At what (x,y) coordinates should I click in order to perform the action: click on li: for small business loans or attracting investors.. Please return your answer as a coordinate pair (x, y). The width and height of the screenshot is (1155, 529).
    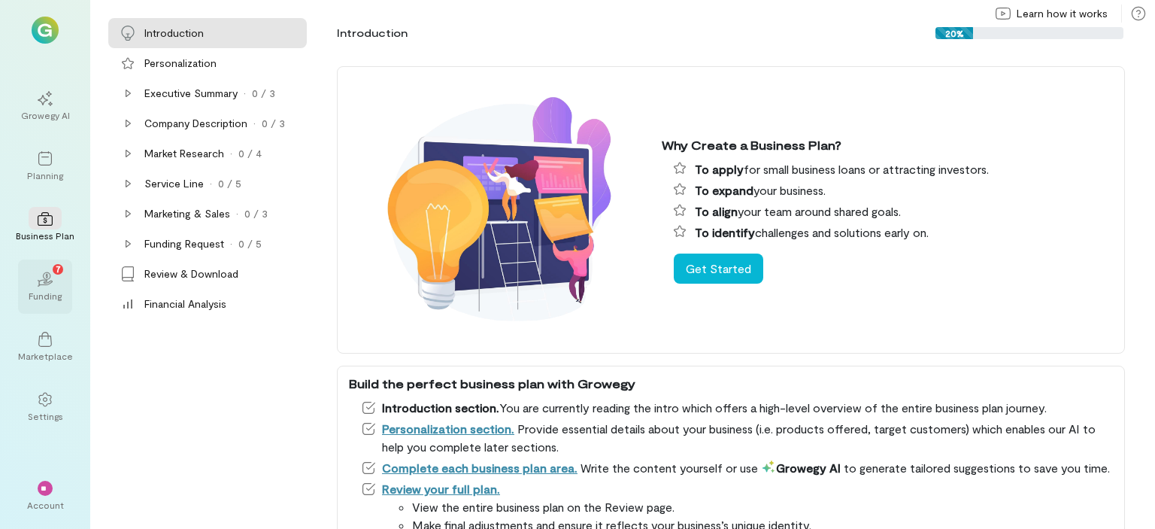
    Looking at the image, I should click on (893, 169).